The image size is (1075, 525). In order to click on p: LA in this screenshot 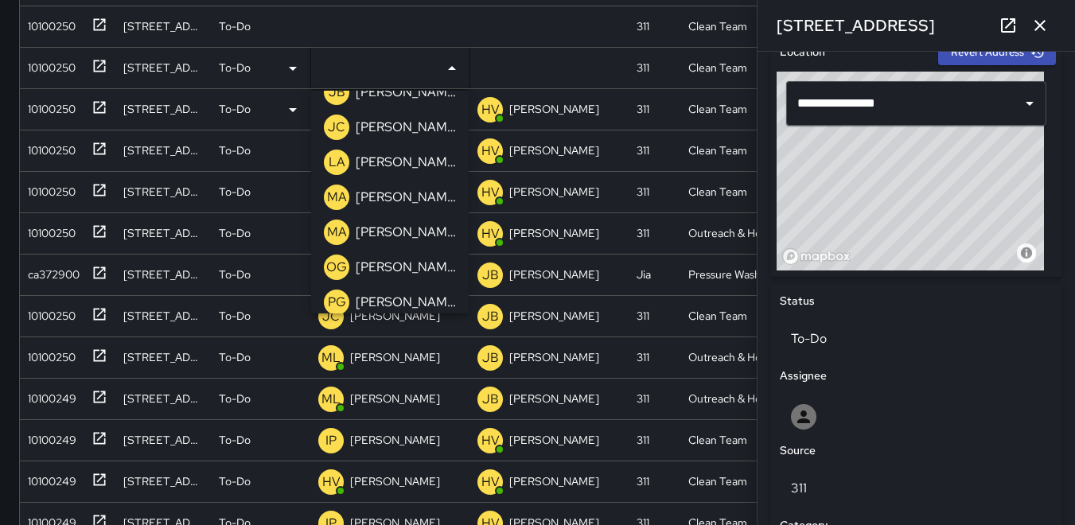, I will do `click(337, 162)`.